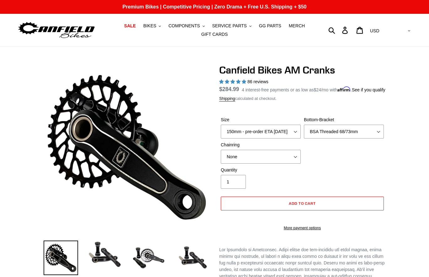 The image size is (429, 277). I want to click on span: Affirm, so click(344, 89).